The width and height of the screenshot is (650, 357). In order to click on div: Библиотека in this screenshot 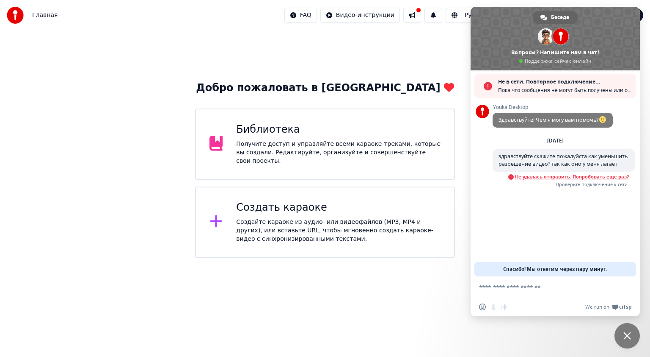, I will do `click(338, 130)`.